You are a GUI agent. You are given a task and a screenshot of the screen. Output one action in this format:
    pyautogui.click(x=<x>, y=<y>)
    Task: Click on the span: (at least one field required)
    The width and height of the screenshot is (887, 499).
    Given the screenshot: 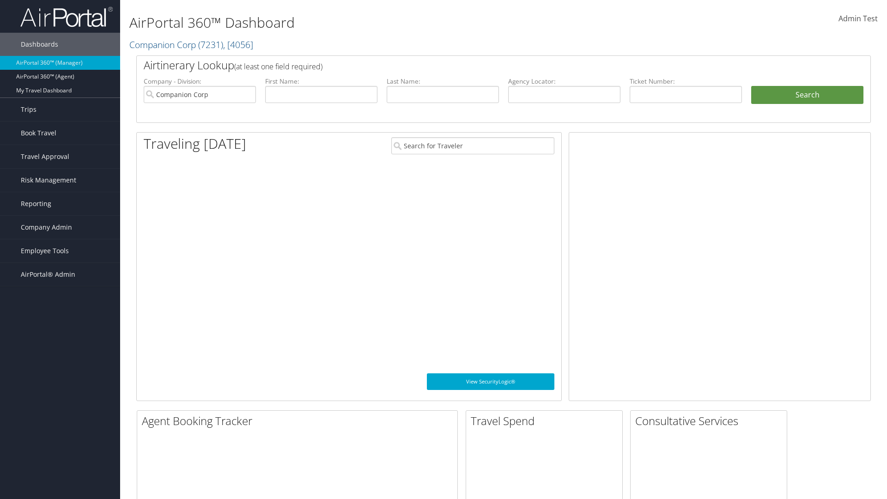 What is the action you would take?
    pyautogui.click(x=278, y=67)
    